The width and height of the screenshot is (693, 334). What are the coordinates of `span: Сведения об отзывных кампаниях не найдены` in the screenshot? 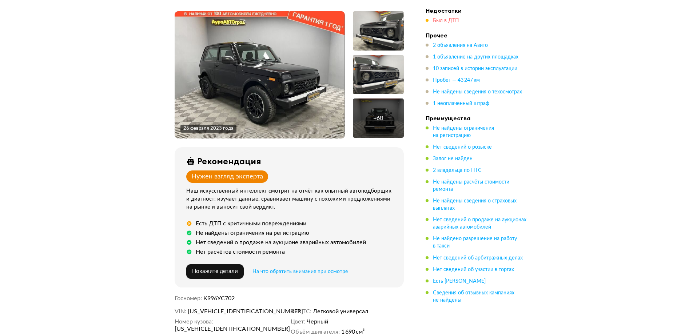 It's located at (474, 297).